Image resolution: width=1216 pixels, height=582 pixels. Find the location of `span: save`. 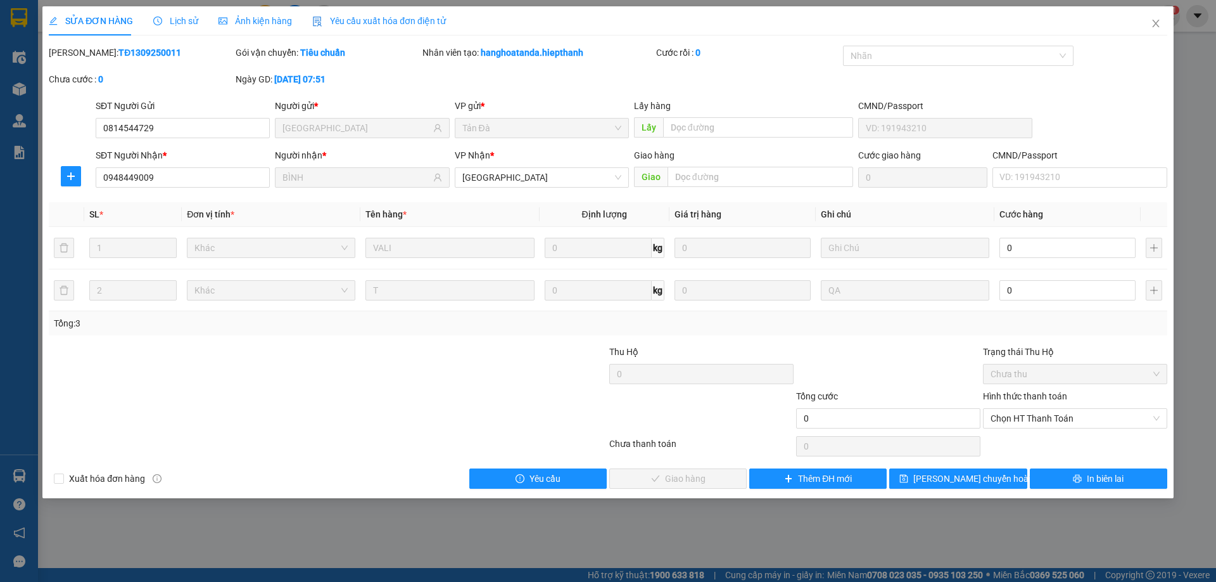

span: save is located at coordinates (904, 479).